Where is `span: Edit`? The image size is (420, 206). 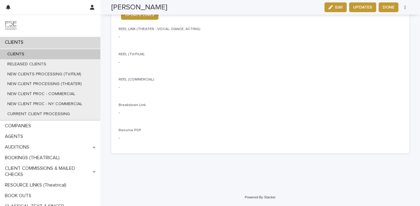
span: Edit is located at coordinates (339, 7).